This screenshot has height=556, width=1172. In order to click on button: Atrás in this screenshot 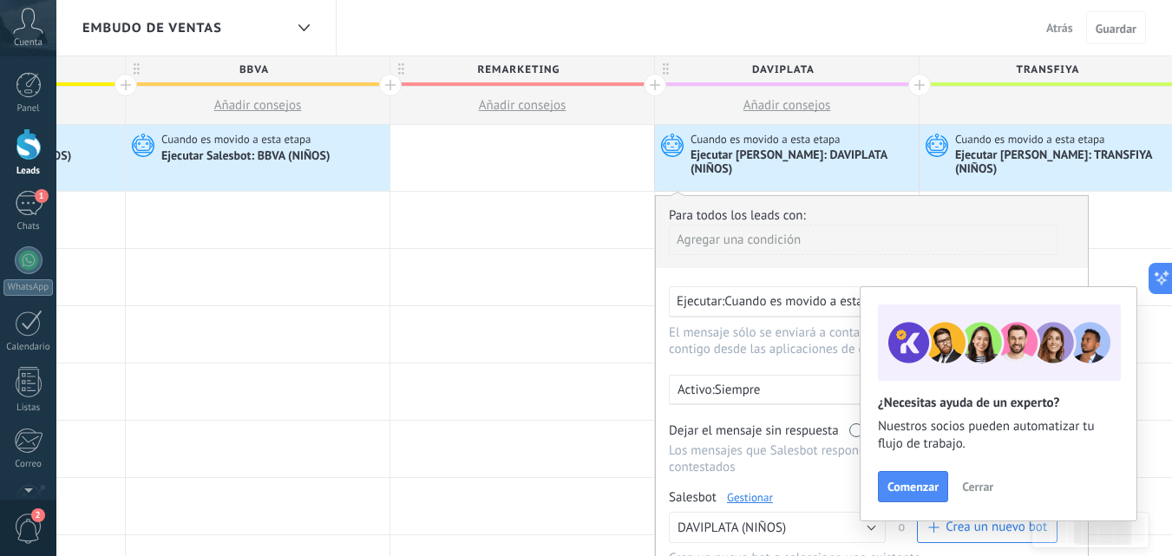, I will do `click(1059, 28)`.